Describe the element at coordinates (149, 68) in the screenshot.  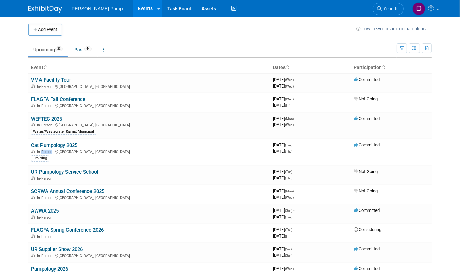
I see `th: Event` at that location.